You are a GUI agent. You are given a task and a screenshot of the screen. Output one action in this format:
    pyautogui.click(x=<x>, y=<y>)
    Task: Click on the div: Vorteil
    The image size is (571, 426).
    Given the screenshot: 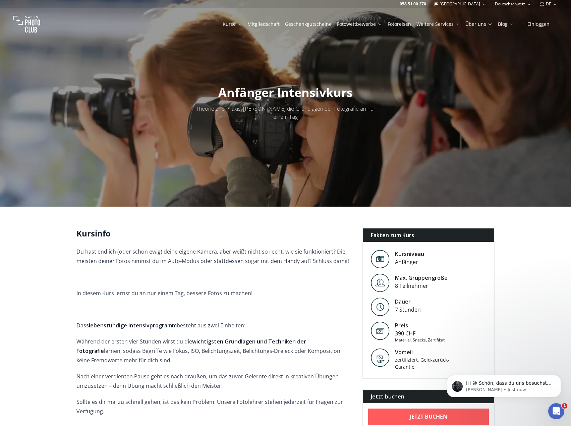 What is the action you would take?
    pyautogui.click(x=424, y=352)
    